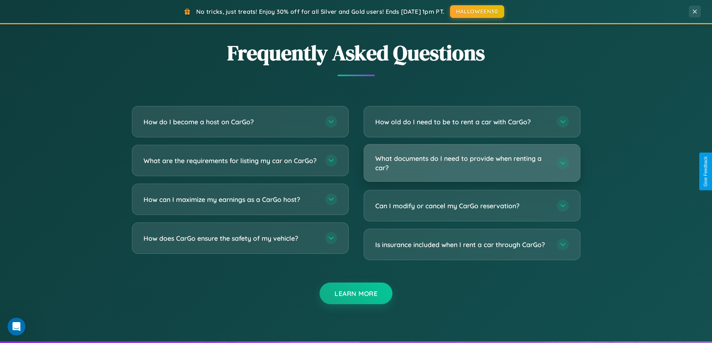 This screenshot has height=343, width=712. Describe the element at coordinates (231, 122) in the screenshot. I see `h3: How do I become a host on CarGo?` at that location.